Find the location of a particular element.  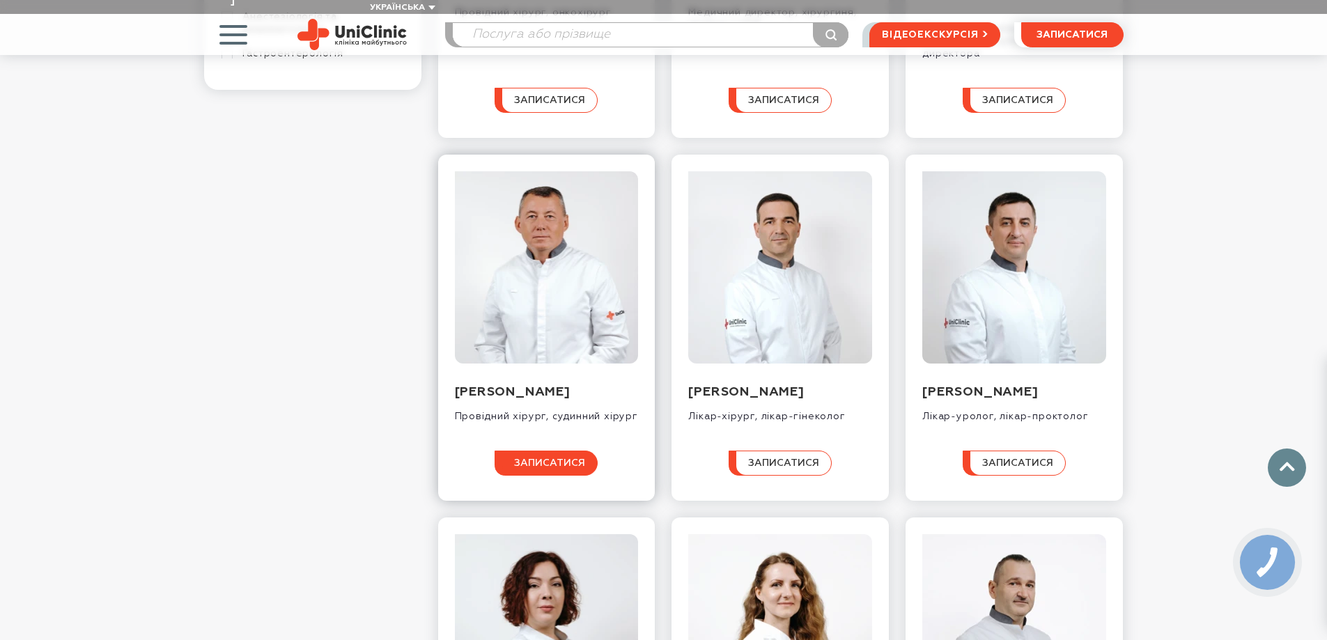

span: відеоекскурсія is located at coordinates (930, 35).